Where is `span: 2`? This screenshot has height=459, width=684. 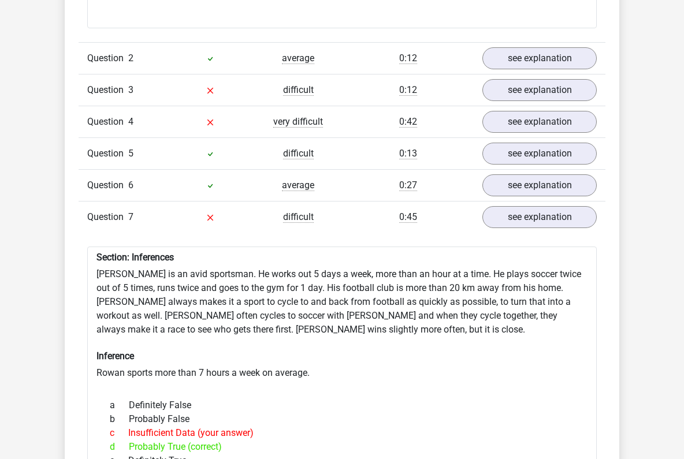 span: 2 is located at coordinates (131, 58).